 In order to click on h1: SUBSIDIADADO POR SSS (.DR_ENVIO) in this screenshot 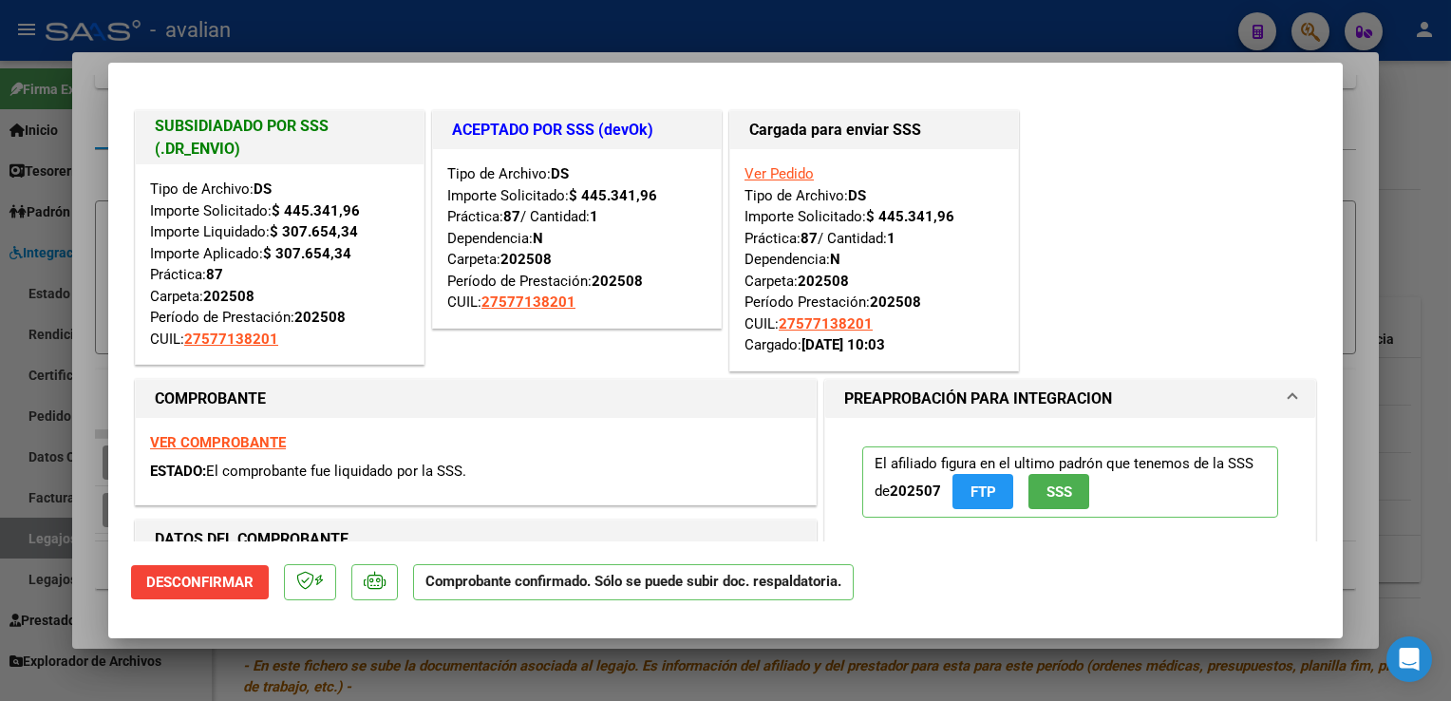, I will do `click(279, 138)`.